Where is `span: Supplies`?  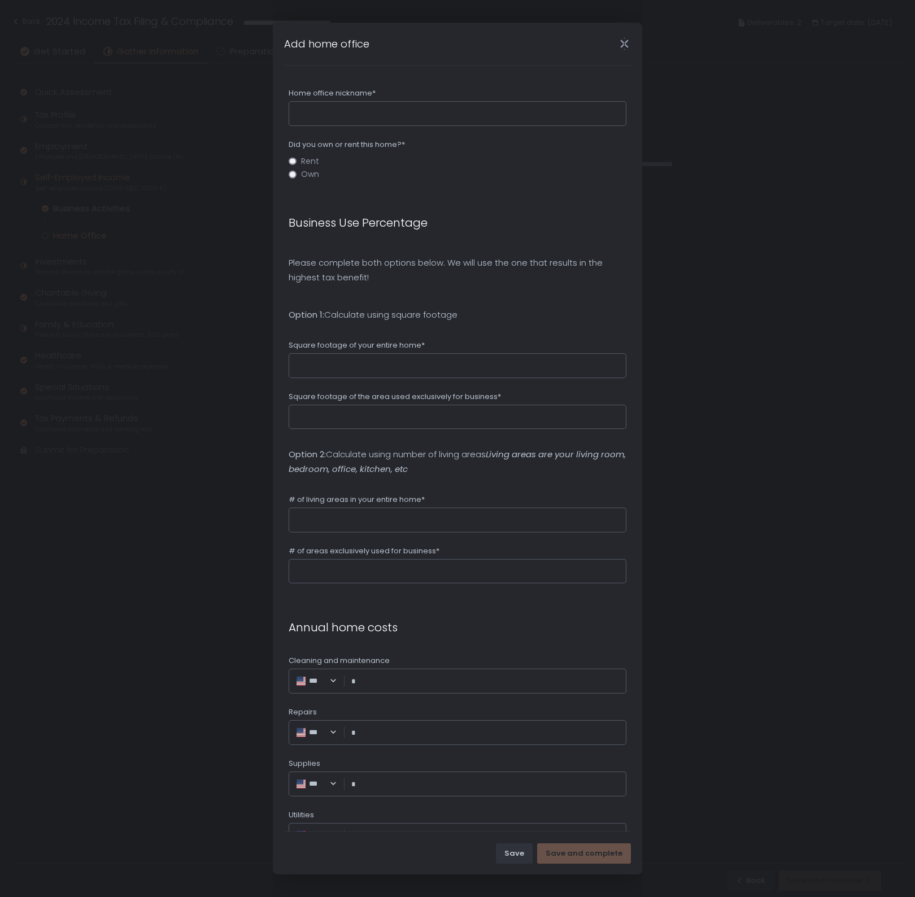 span: Supplies is located at coordinates (305, 763).